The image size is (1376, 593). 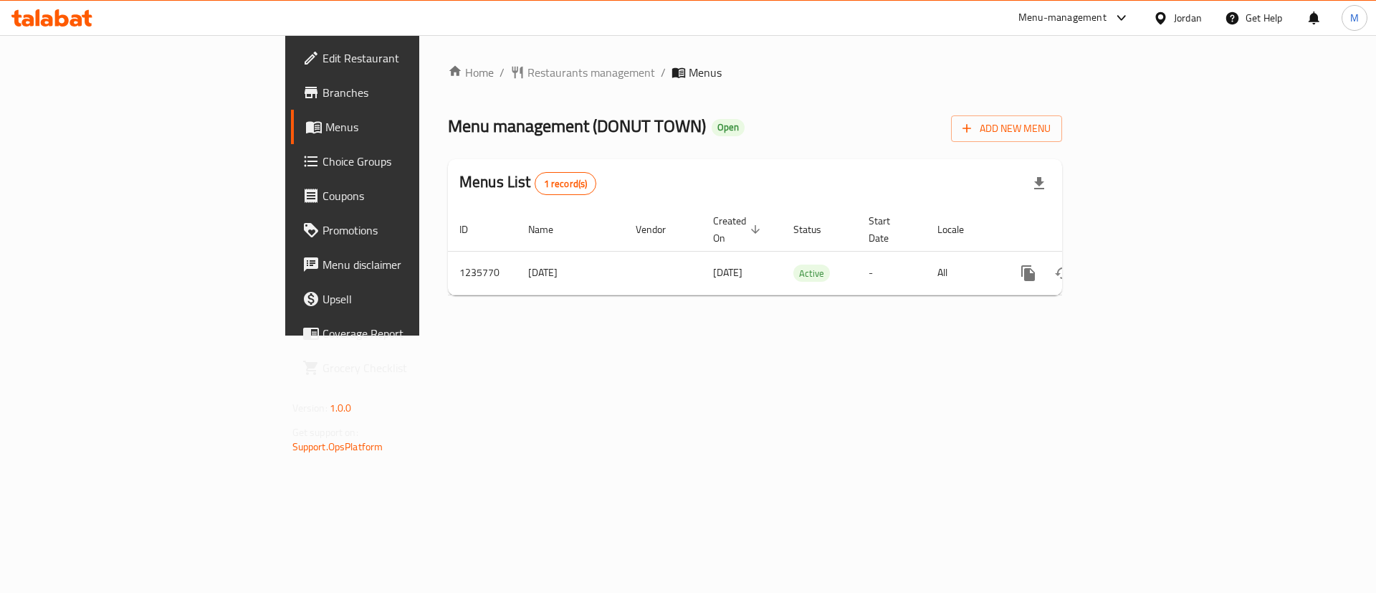 What do you see at coordinates (403, 161) in the screenshot?
I see `a: Choice Groups` at bounding box center [403, 161].